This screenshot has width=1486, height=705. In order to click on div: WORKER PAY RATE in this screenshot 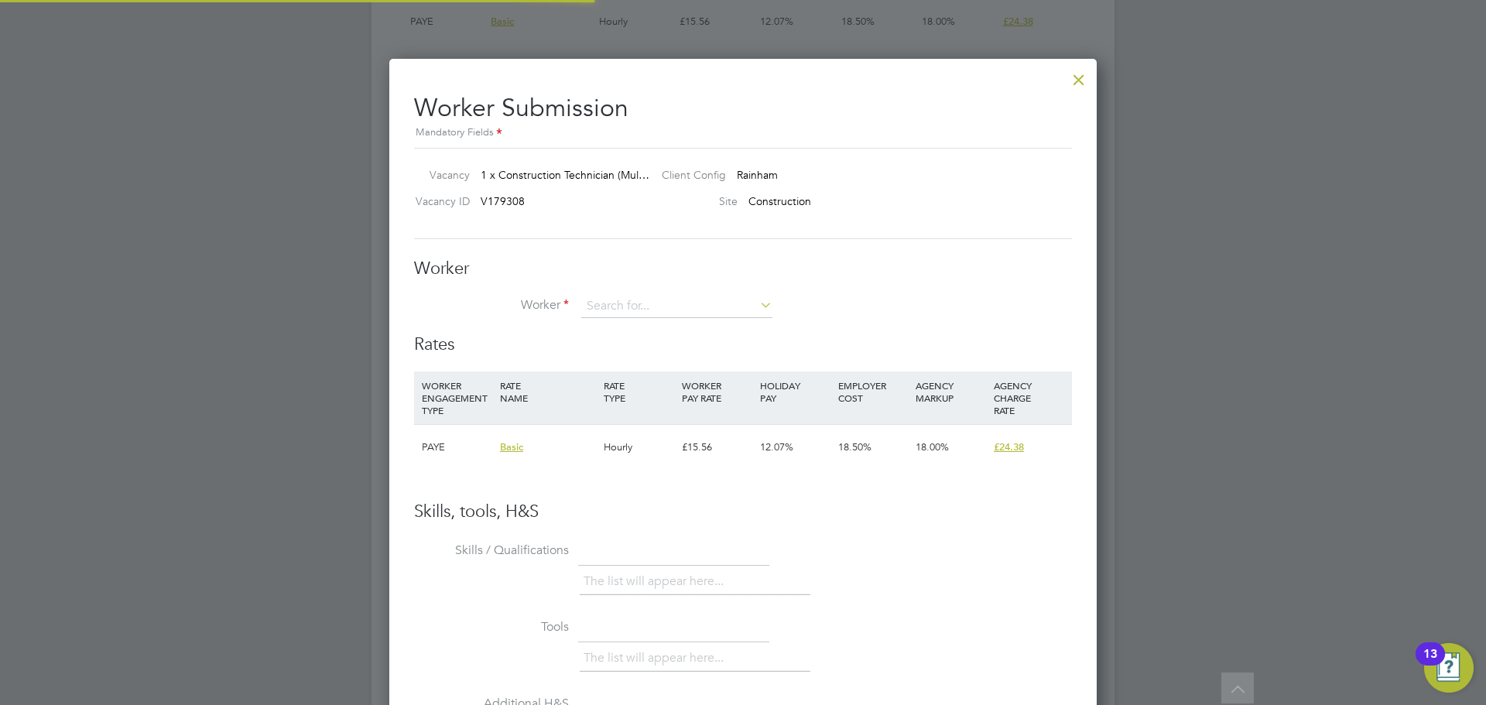, I will do `click(717, 392)`.